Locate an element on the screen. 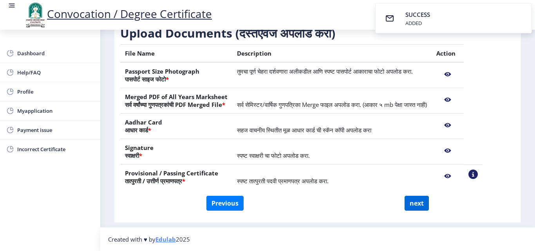 This screenshot has width=535, height=251. th: Aadhar Card आधार कार्ड is located at coordinates (176, 126).